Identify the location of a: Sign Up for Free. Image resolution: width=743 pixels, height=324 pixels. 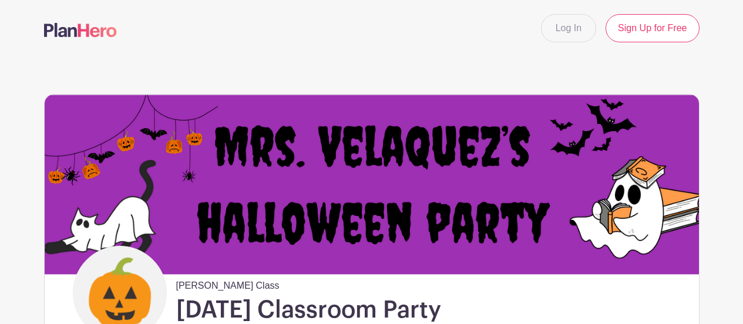
(652, 28).